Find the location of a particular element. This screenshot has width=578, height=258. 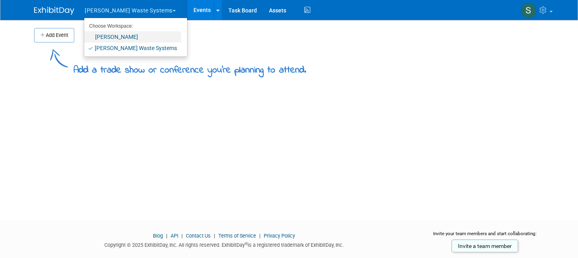

a: Privacy Policy is located at coordinates (279, 236).